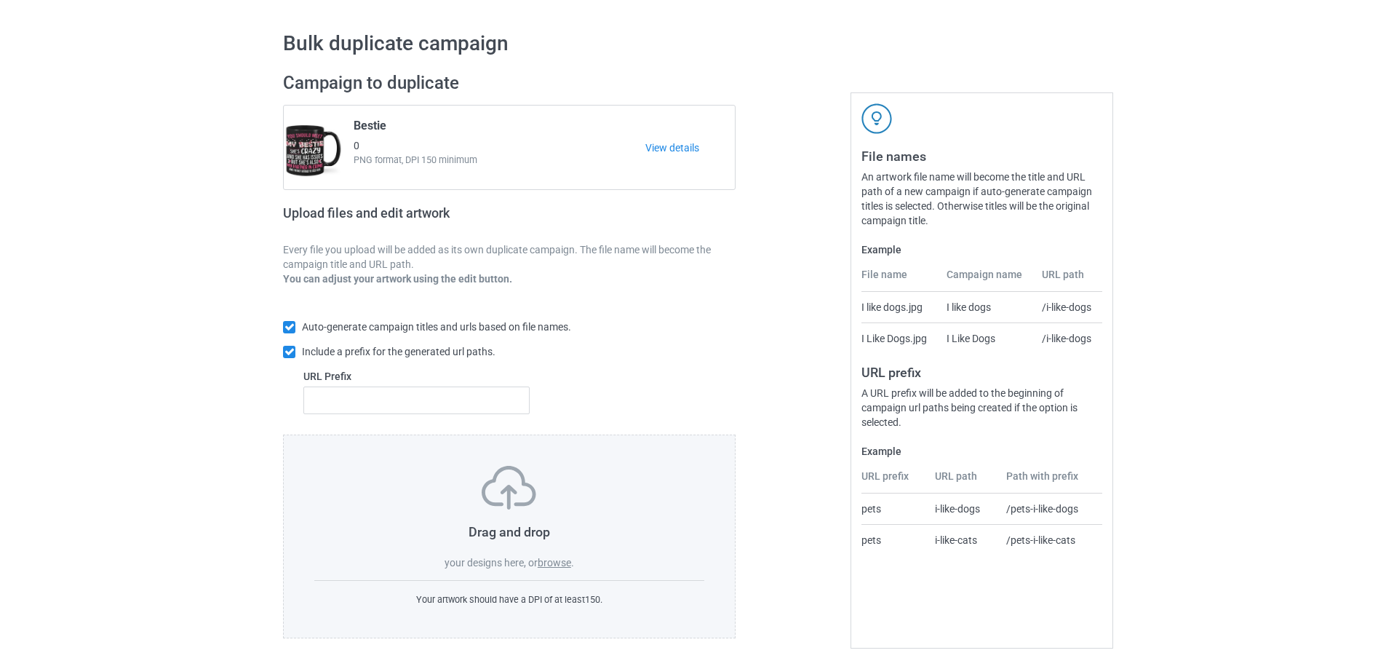  What do you see at coordinates (877, 119) in the screenshot?
I see `img: svg+xml;base64,PD94bWwgdmVyc2lvbj0iMS4wIiBlbmNvZGluZz0iVVRGLTgiPz4KPHN2ZyB3aWR0aD0iNDJweCIgaGVpZ2...` at bounding box center [877, 119].